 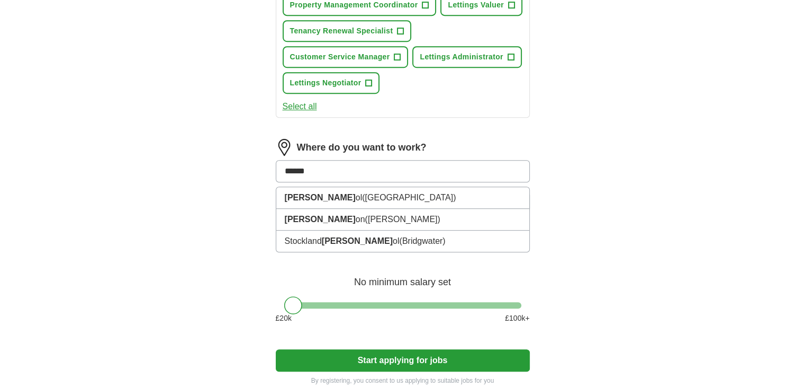 I want to click on button: Customer Service Manager, so click(x=346, y=57).